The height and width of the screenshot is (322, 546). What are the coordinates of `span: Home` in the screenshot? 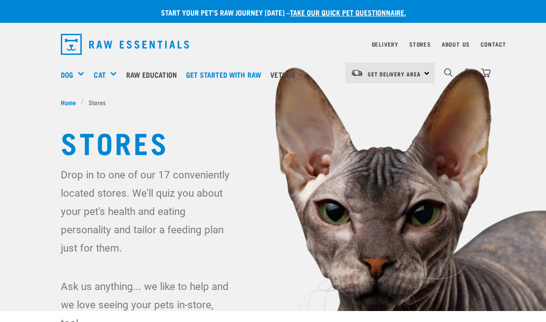 It's located at (68, 102).